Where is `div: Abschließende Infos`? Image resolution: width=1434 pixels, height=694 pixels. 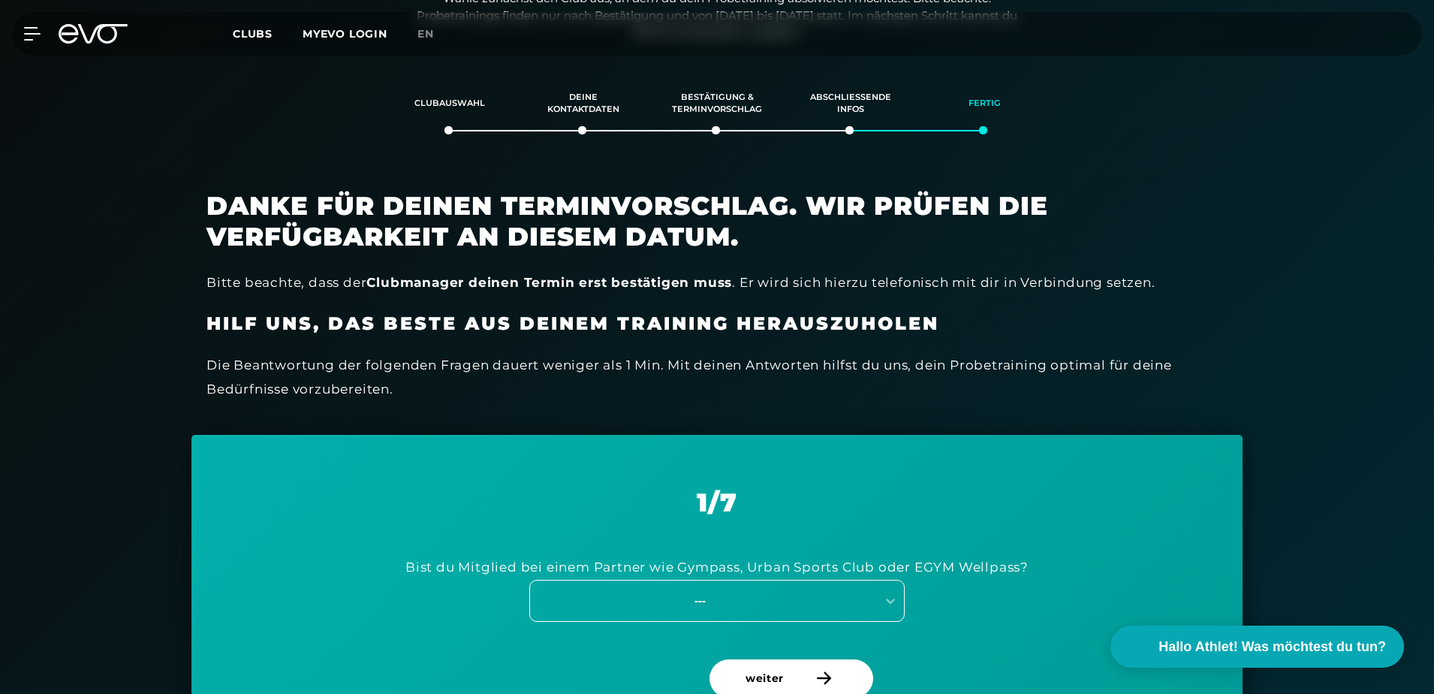 div: Abschließende Infos is located at coordinates (850, 104).